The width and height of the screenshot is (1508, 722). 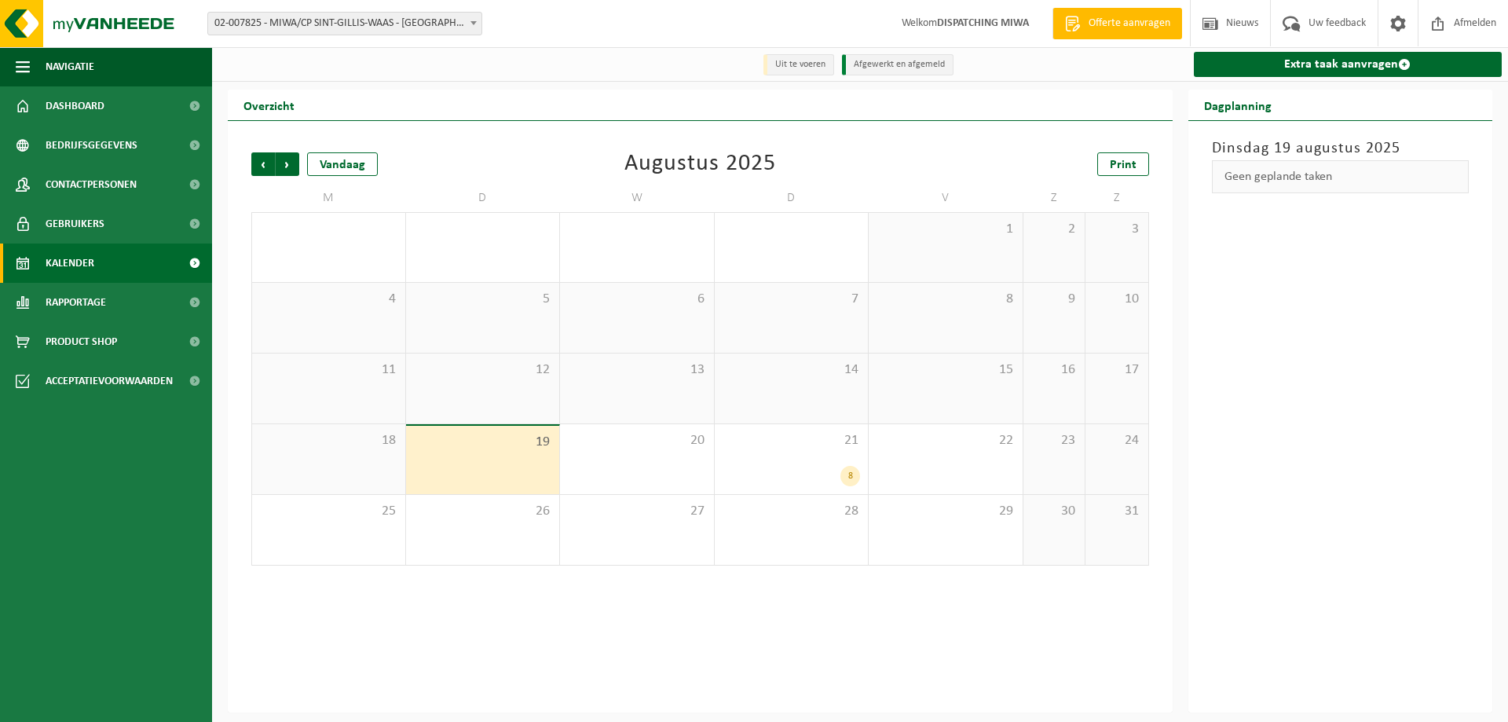 I want to click on span: Acceptatievoorwaarden, so click(x=109, y=381).